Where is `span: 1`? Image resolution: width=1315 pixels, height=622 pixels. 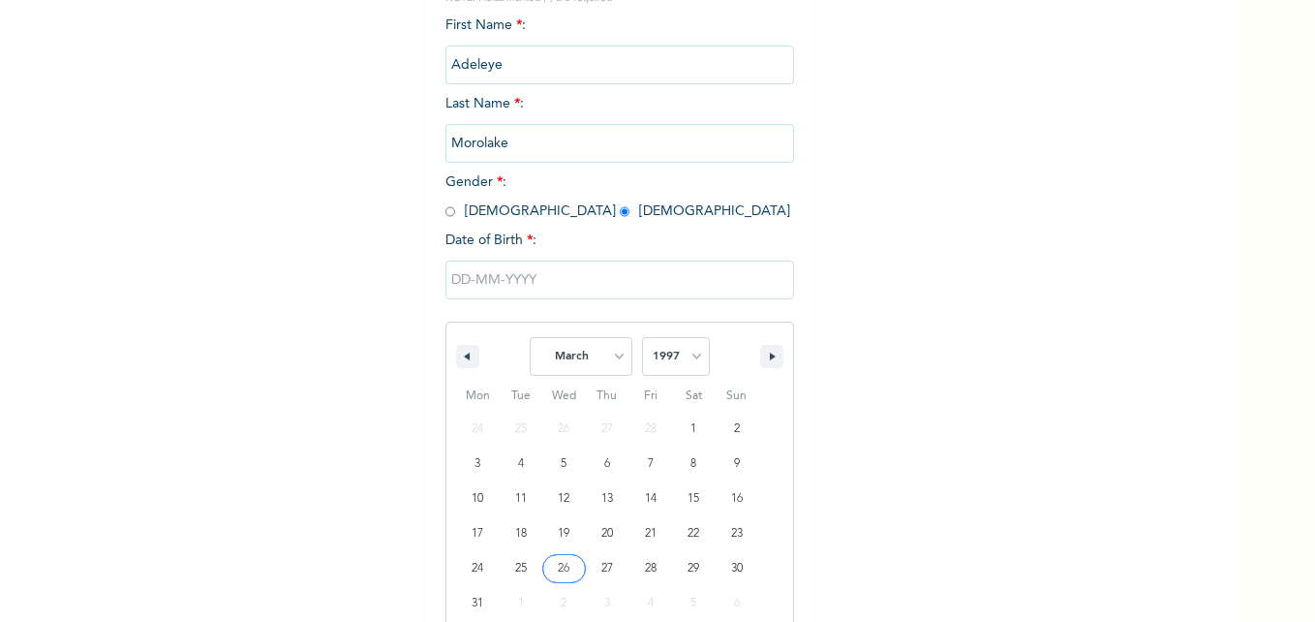 span: 1 is located at coordinates (694, 429).